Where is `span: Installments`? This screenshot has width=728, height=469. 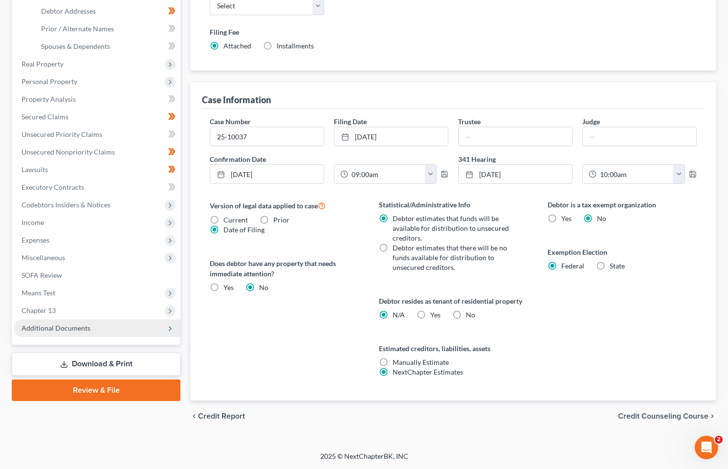
span: Installments is located at coordinates (295, 45).